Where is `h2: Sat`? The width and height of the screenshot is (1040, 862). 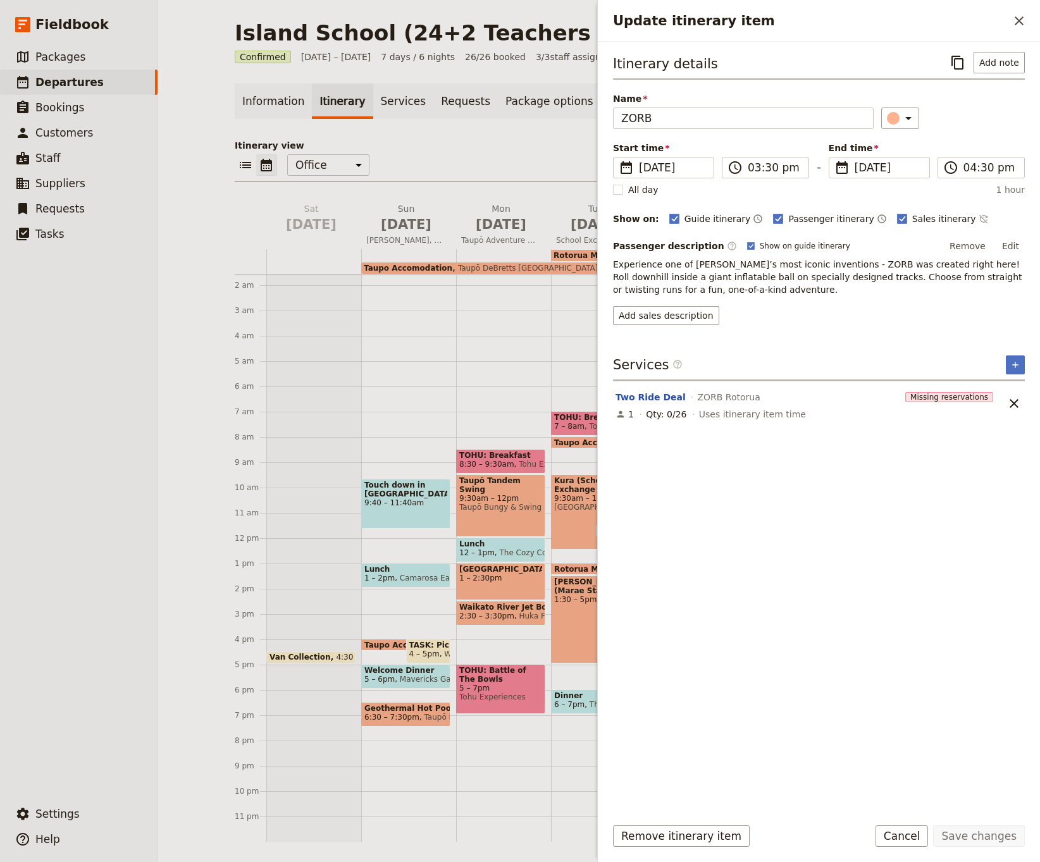
h2: Sat is located at coordinates (311, 218).